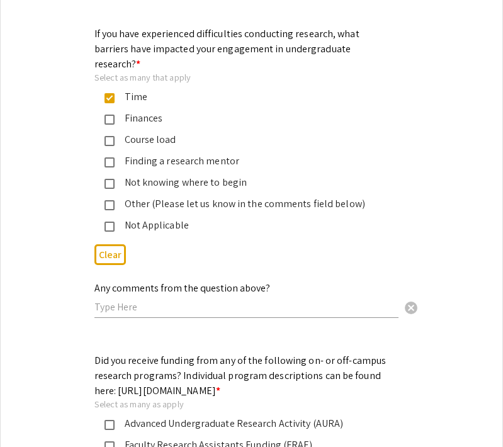  Describe the element at coordinates (242, 404) in the screenshot. I see `div: Select as many as apply` at that location.